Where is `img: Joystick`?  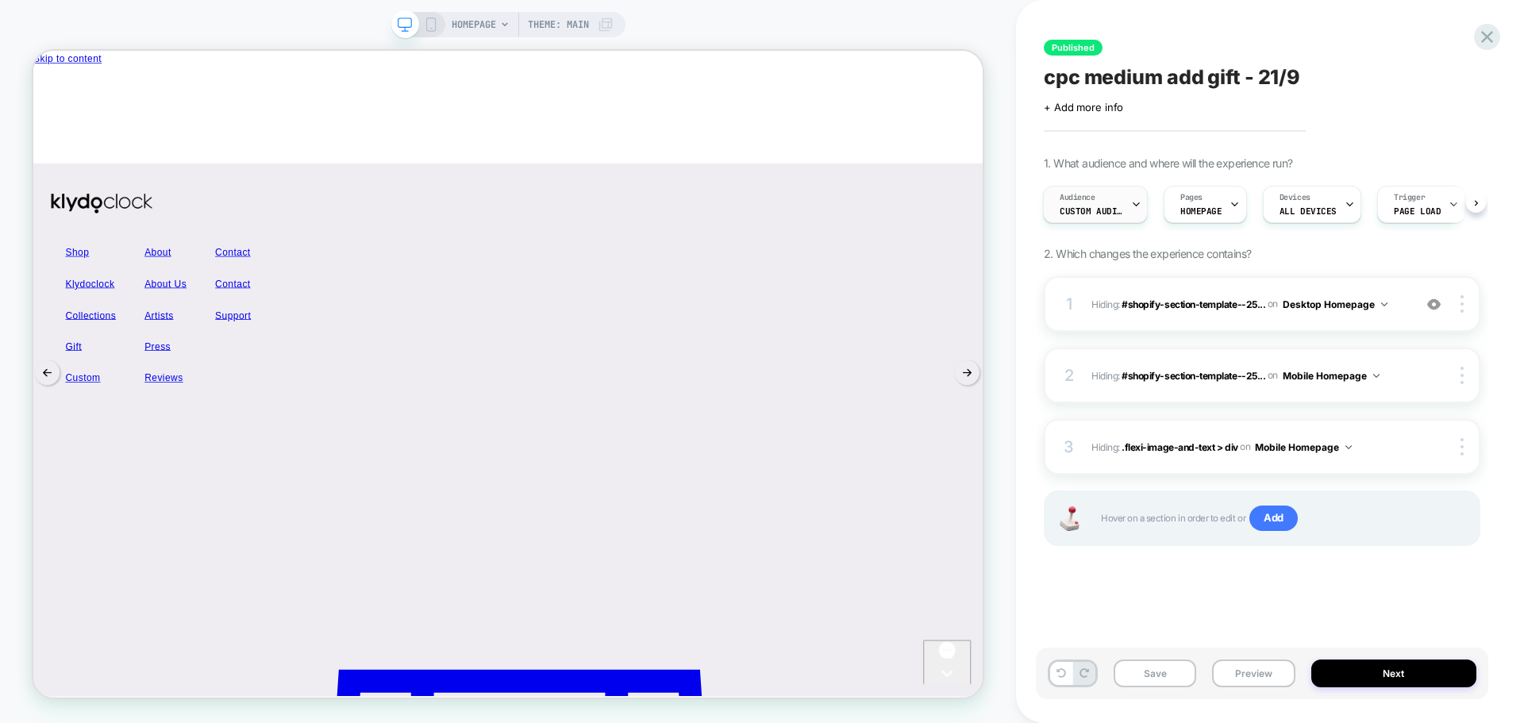
img: Joystick is located at coordinates (1070, 518).